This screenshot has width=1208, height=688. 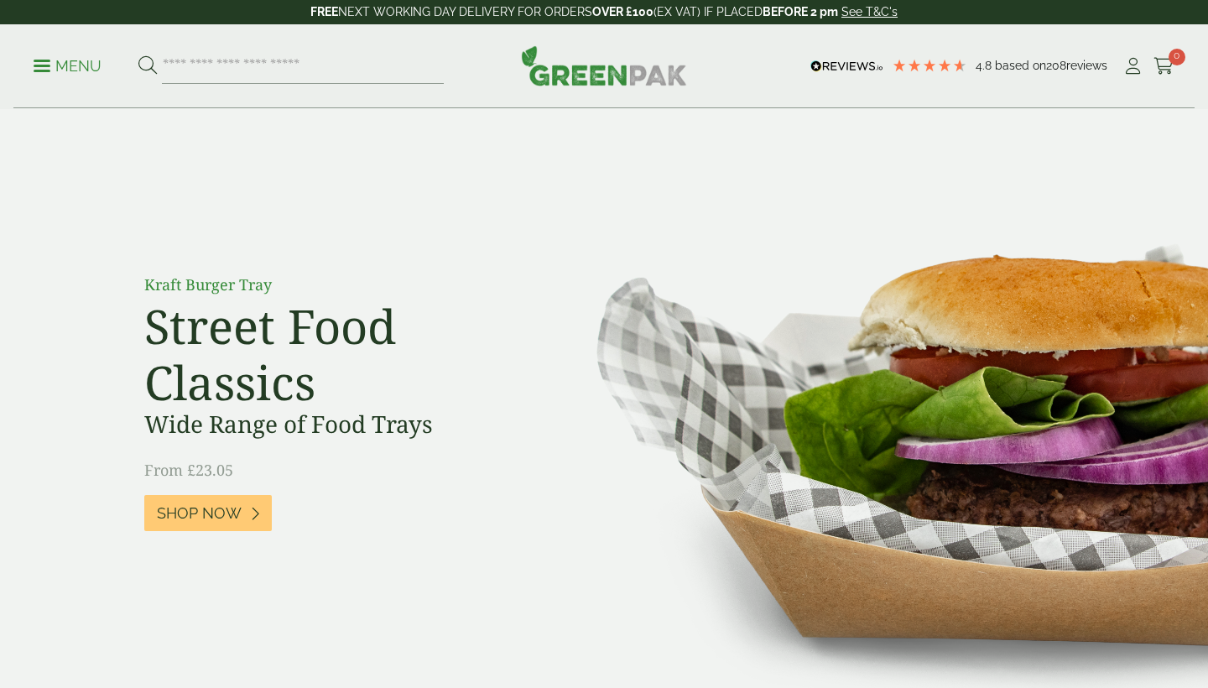 I want to click on span: From £23.05, so click(x=189, y=470).